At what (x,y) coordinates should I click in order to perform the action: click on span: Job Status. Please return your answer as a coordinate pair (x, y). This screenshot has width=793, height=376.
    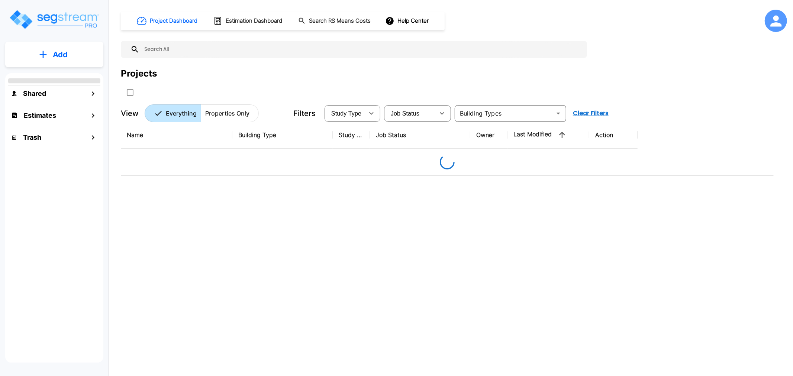
    Looking at the image, I should click on (405, 113).